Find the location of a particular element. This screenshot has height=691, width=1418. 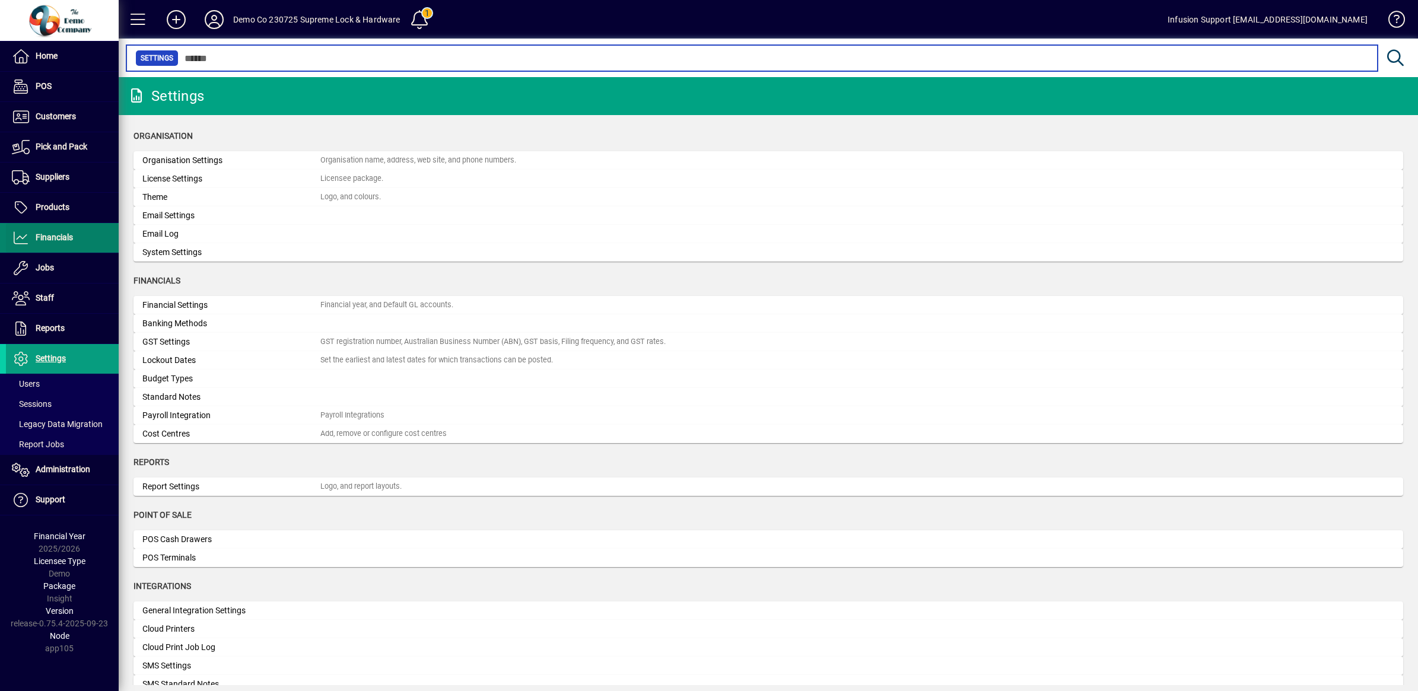

span: Organisation is located at coordinates (163, 136).